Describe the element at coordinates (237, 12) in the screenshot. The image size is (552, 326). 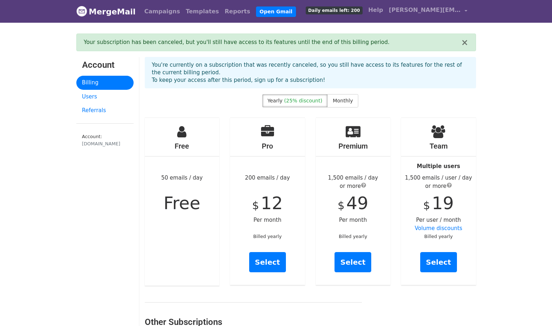
I see `a: Reports` at that location.